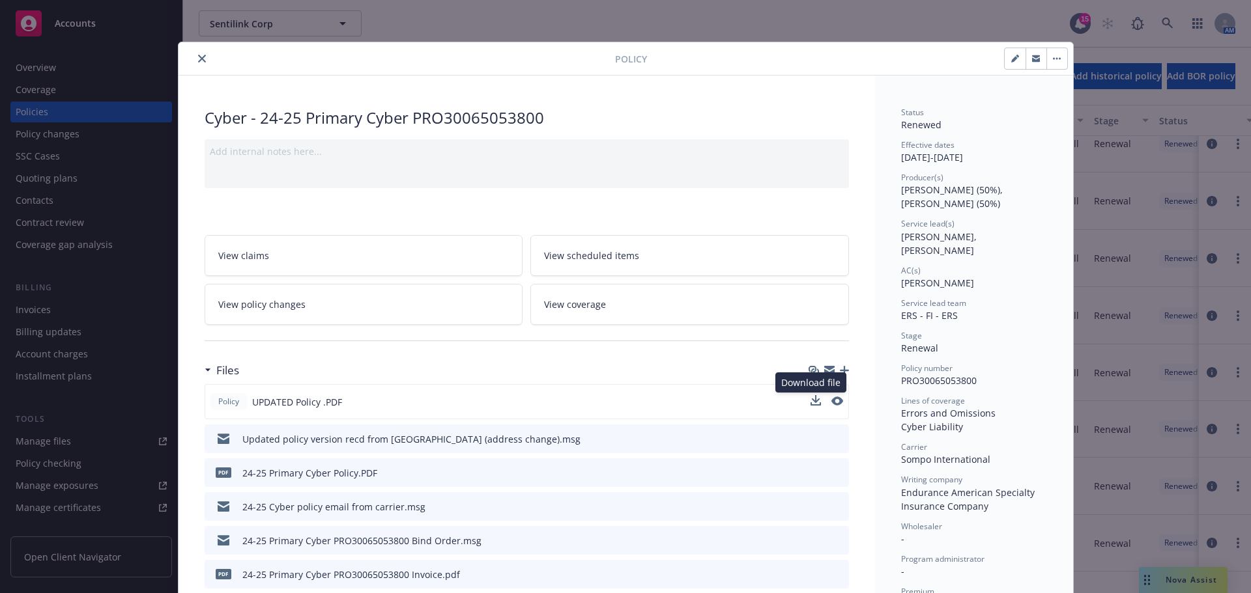 This screenshot has width=1251, height=593. What do you see at coordinates (943, 559) in the screenshot?
I see `span: Program administrator` at bounding box center [943, 559].